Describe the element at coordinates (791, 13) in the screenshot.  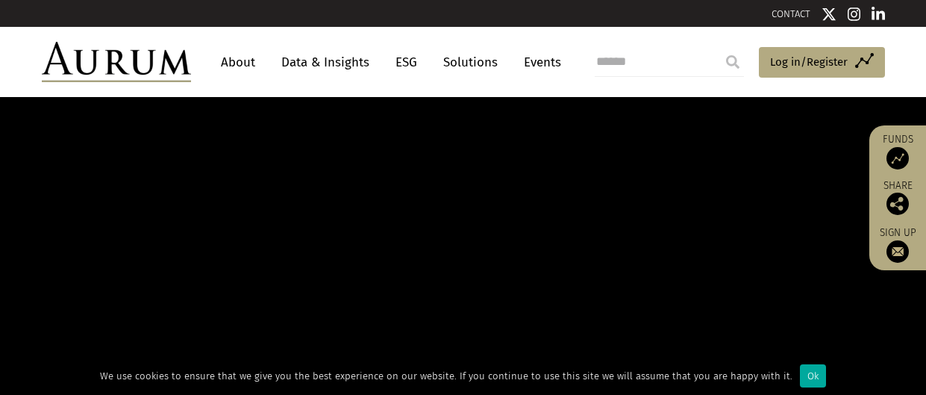
I see `a: CONTACT` at that location.